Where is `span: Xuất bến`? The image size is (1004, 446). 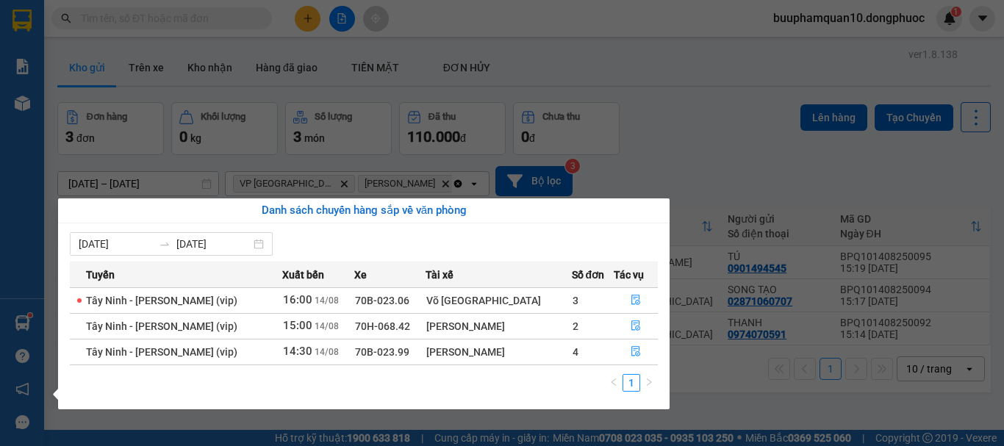 span: Xuất bến is located at coordinates (303, 275).